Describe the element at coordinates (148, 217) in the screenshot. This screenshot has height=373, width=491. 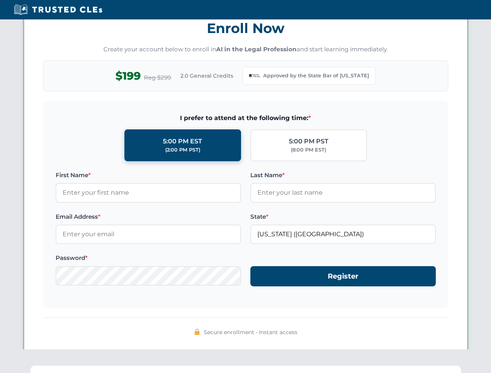
I see `label: Email Address` at that location.